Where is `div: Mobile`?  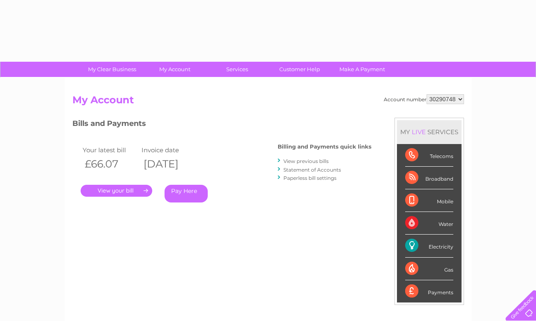 div: Mobile is located at coordinates (429, 200).